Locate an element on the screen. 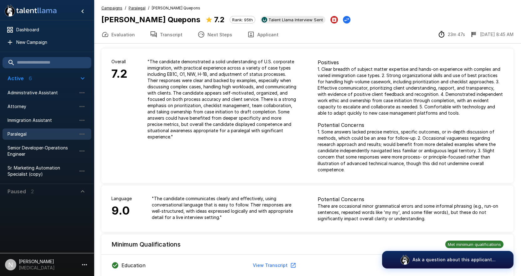  h6: 7.2 is located at coordinates (119, 74).